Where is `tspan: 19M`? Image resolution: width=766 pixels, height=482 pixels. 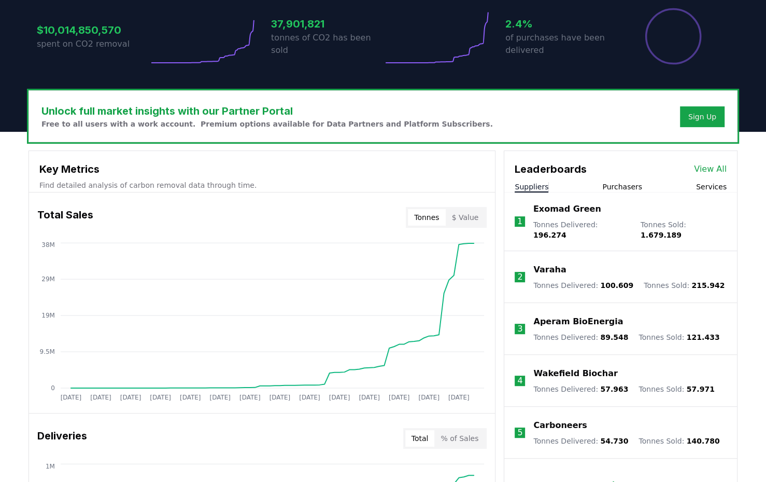
tspan: 19M is located at coordinates (48, 315).